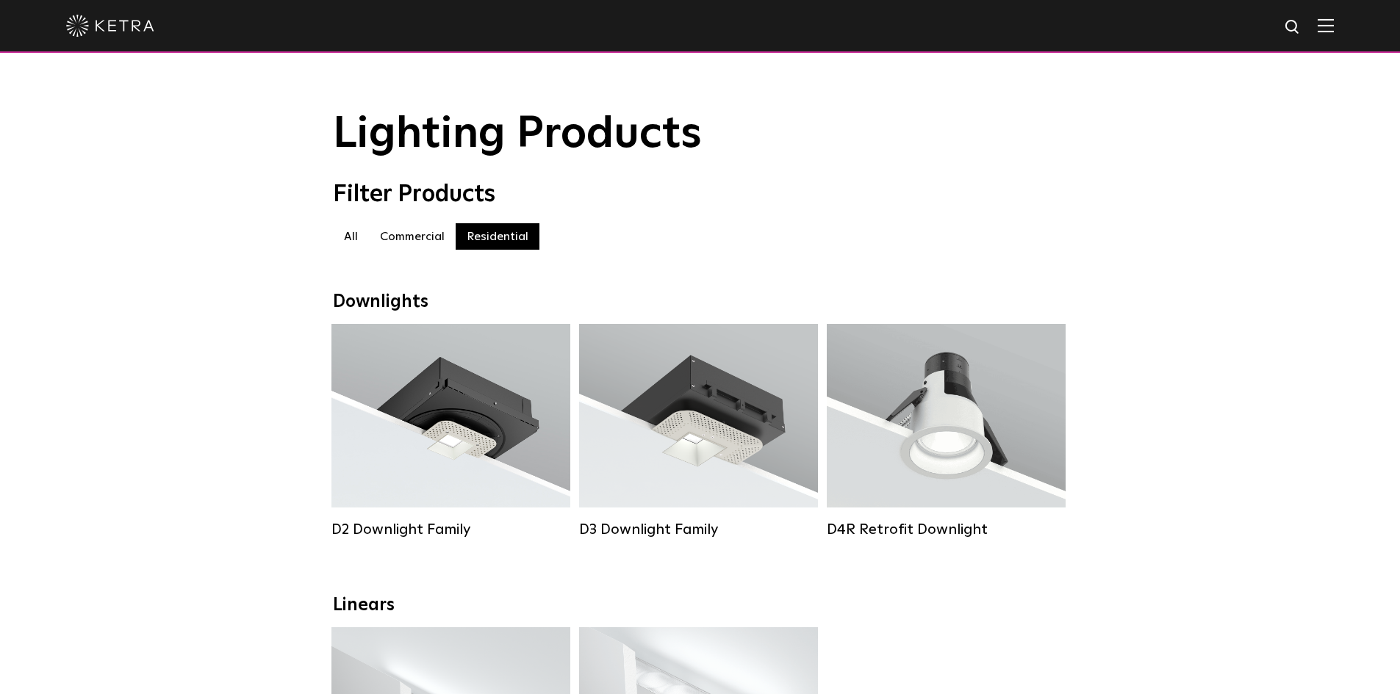  Describe the element at coordinates (946, 530) in the screenshot. I see `div: D4R Retrofit Downlight` at that location.